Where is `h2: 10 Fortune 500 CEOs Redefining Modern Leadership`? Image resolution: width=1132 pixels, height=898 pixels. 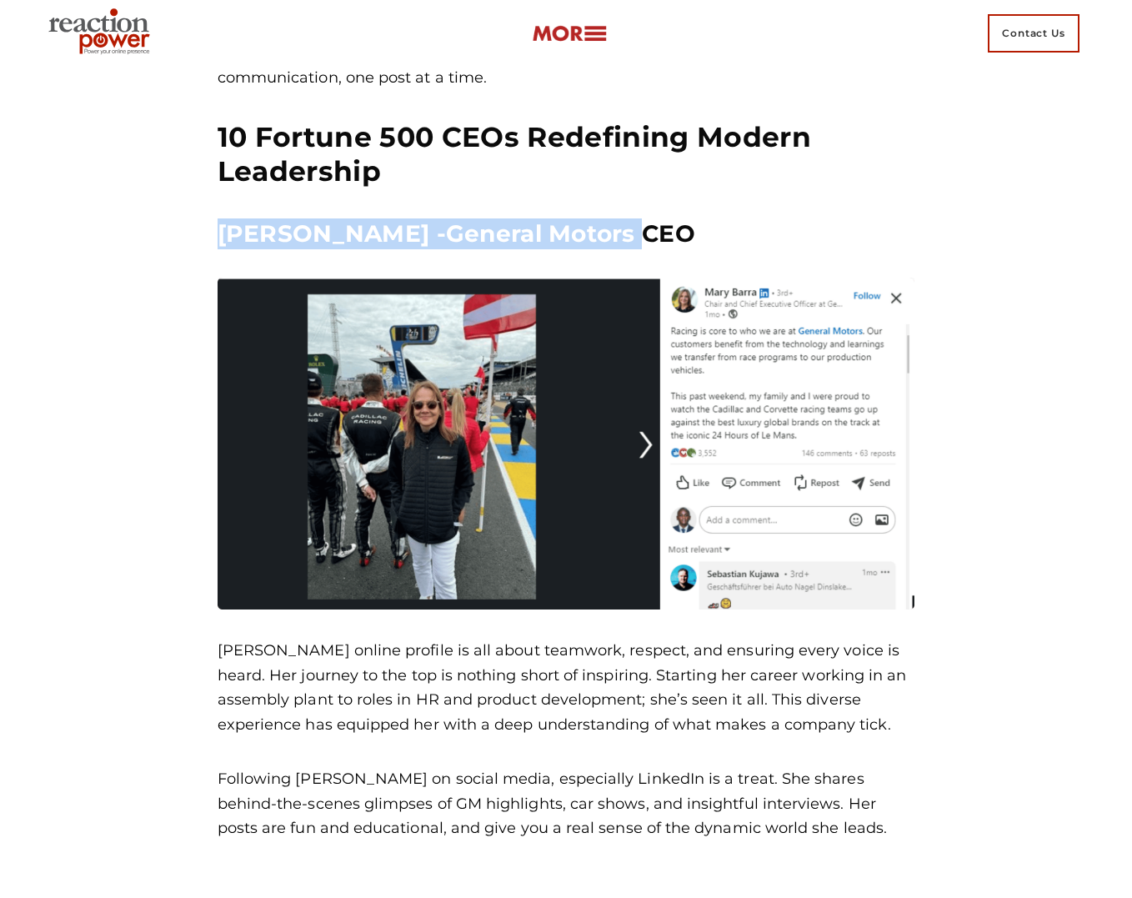
h2: 10 Fortune 500 CEOs Redefining Modern Leadership is located at coordinates (566, 154).